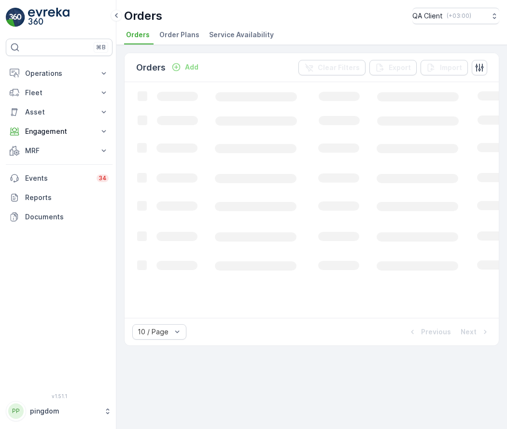 The width and height of the screenshot is (507, 429). Describe the element at coordinates (59, 112) in the screenshot. I see `p: Asset` at that location.